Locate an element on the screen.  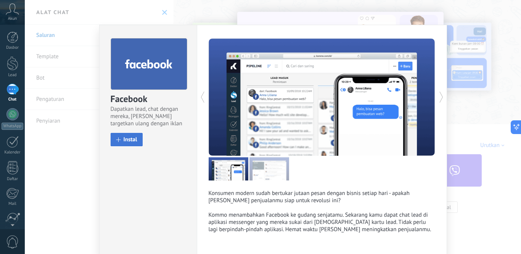
img: kommo_facebook_tour_2_id.png is located at coordinates (269, 169).